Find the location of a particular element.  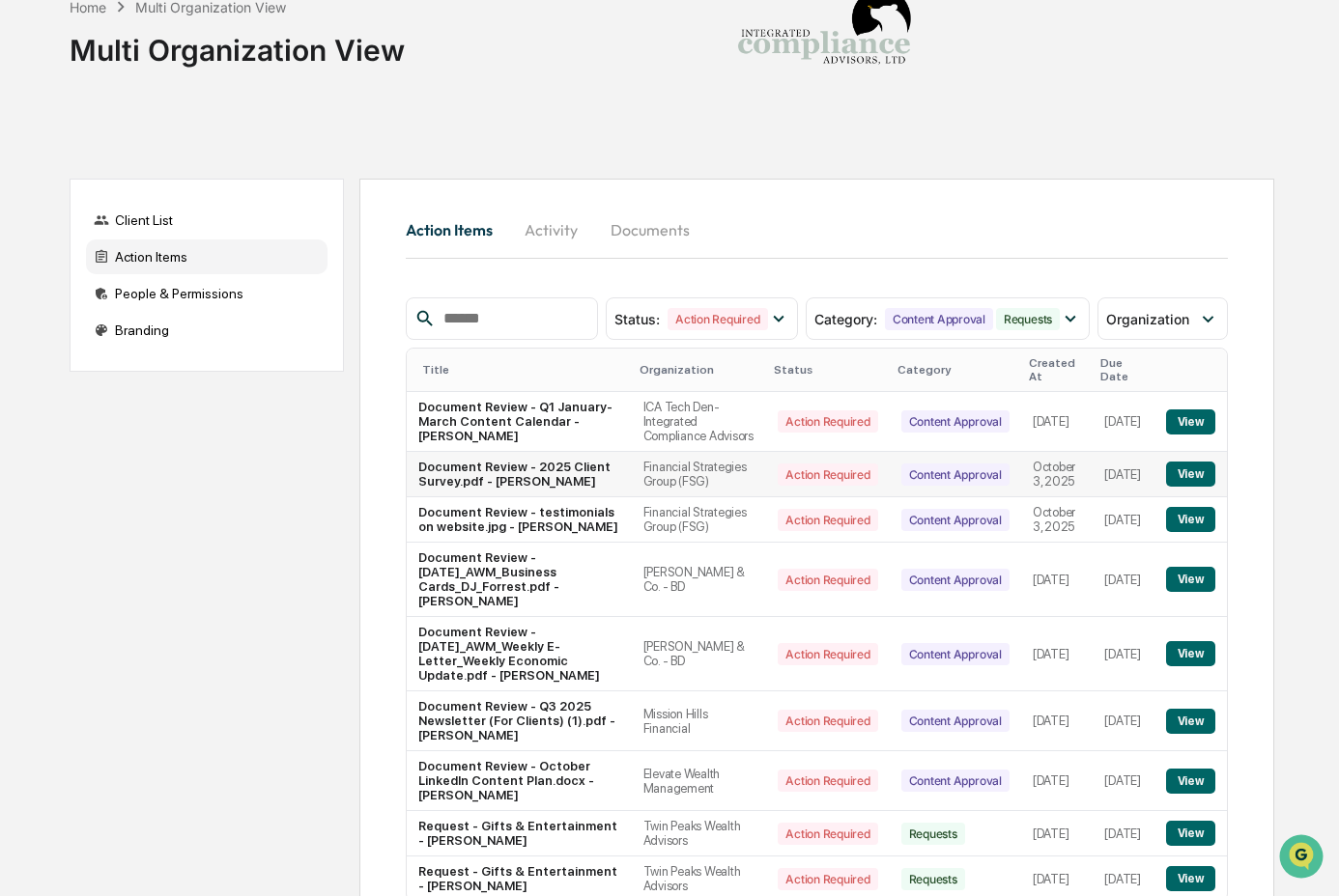

p: How can we help? is located at coordinates (185, 56).